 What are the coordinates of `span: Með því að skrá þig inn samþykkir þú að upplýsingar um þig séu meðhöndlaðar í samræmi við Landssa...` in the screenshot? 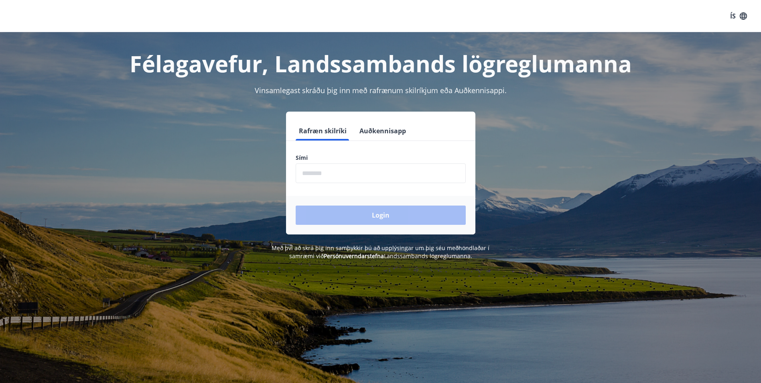 It's located at (380, 251).